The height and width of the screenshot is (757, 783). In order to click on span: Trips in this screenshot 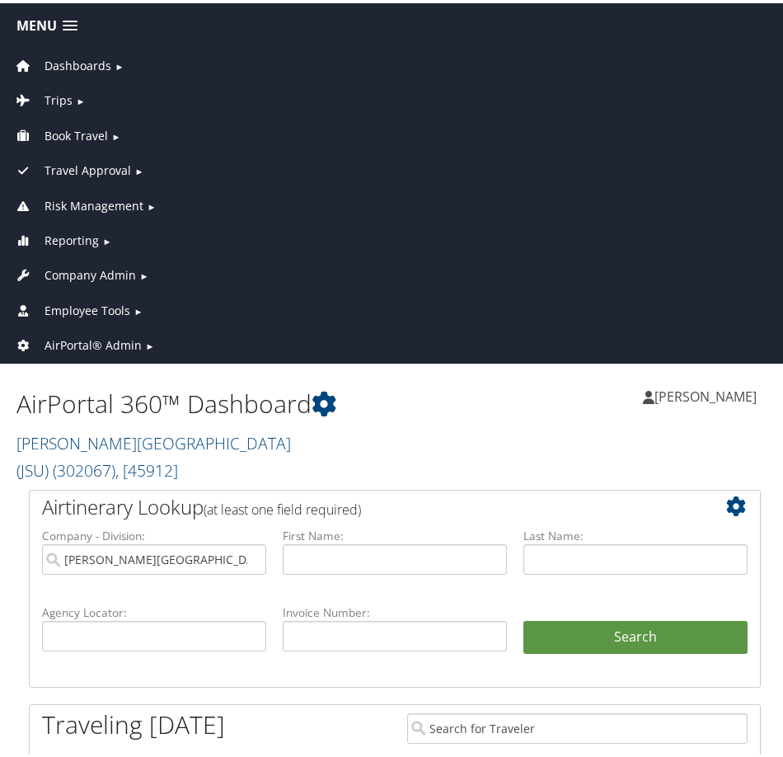, I will do `click(59, 97)`.